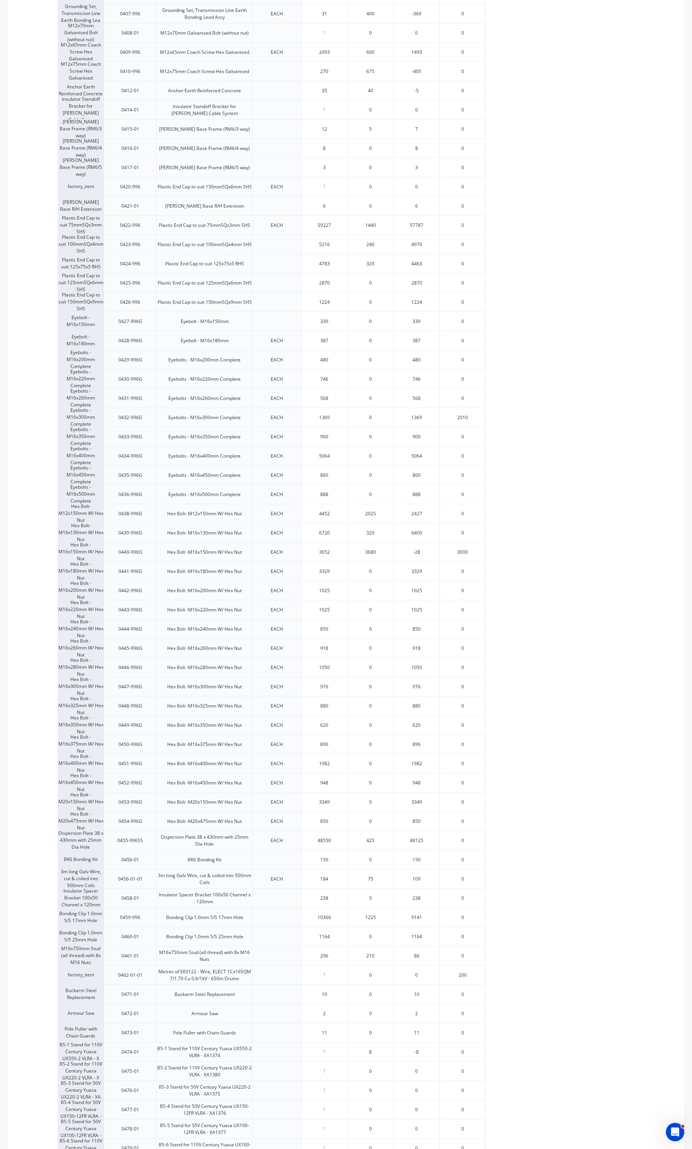  Describe the element at coordinates (130, 321) in the screenshot. I see `div: 0427-996G` at that location.